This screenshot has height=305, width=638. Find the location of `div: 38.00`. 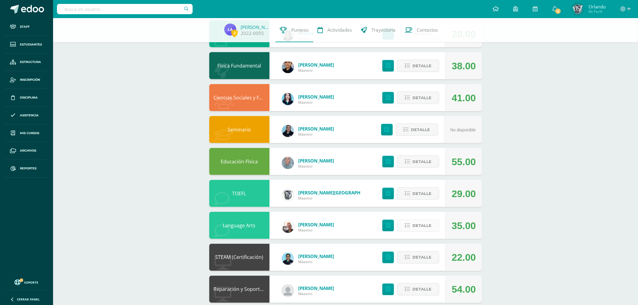

div: 38.00 is located at coordinates (464, 66).